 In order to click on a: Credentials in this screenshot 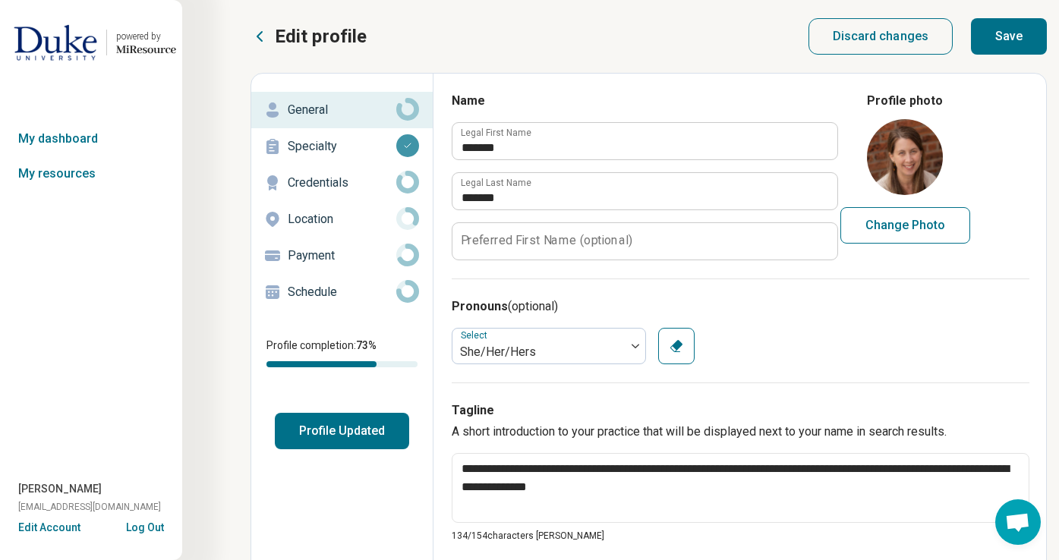, I will do `click(342, 183)`.